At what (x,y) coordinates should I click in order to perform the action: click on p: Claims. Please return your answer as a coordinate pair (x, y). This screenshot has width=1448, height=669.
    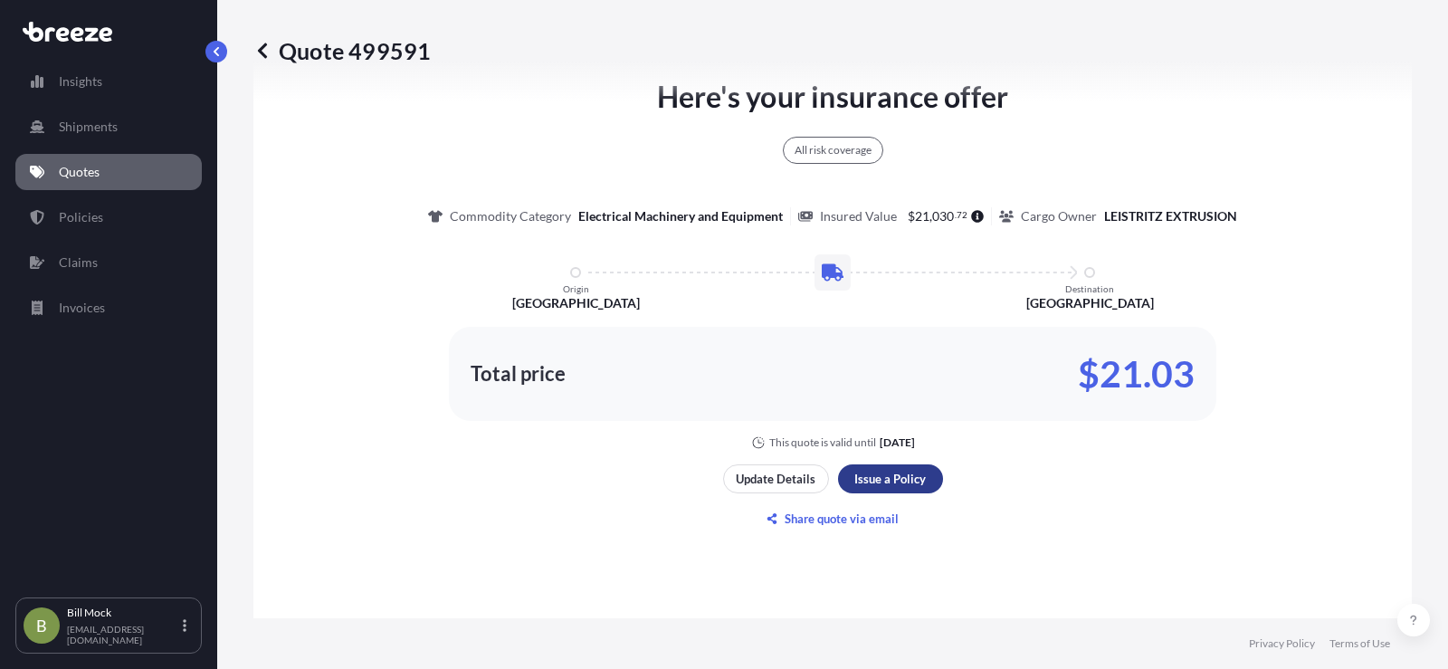
    Looking at the image, I should click on (78, 262).